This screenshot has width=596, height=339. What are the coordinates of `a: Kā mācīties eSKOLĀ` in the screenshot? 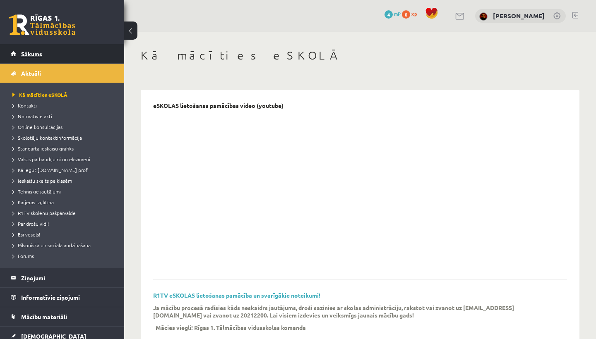 It's located at (64, 95).